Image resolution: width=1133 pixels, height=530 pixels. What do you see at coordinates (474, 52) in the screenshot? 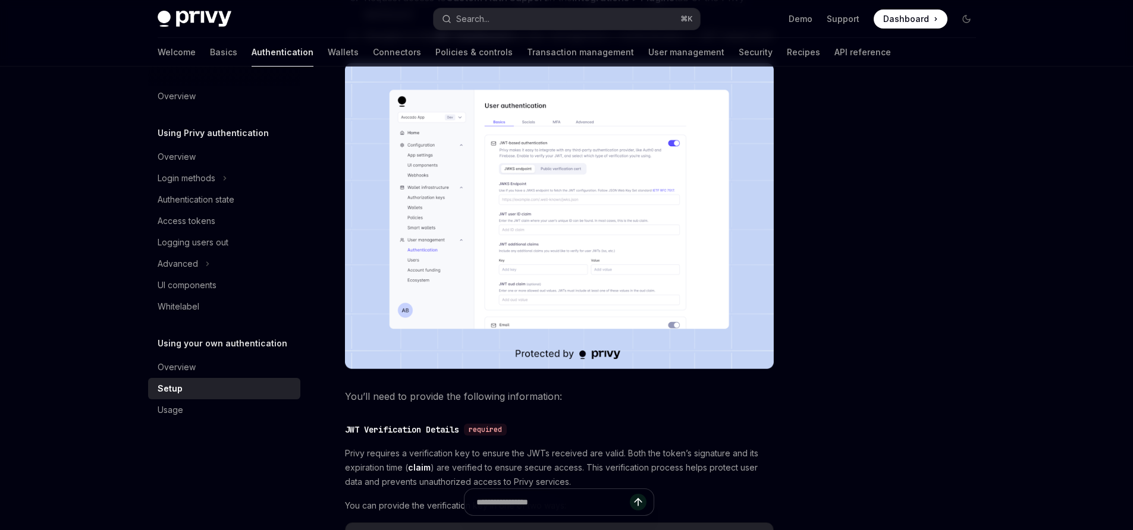
I see `a: Policies & controls` at bounding box center [474, 52].